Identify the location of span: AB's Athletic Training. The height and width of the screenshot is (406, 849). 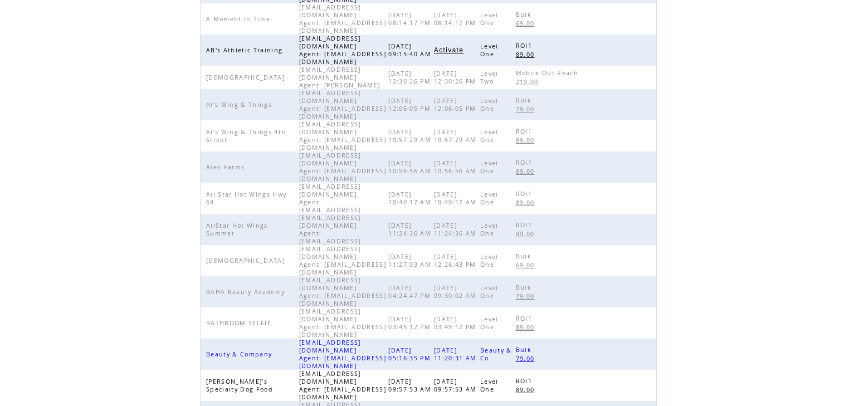
(246, 50).